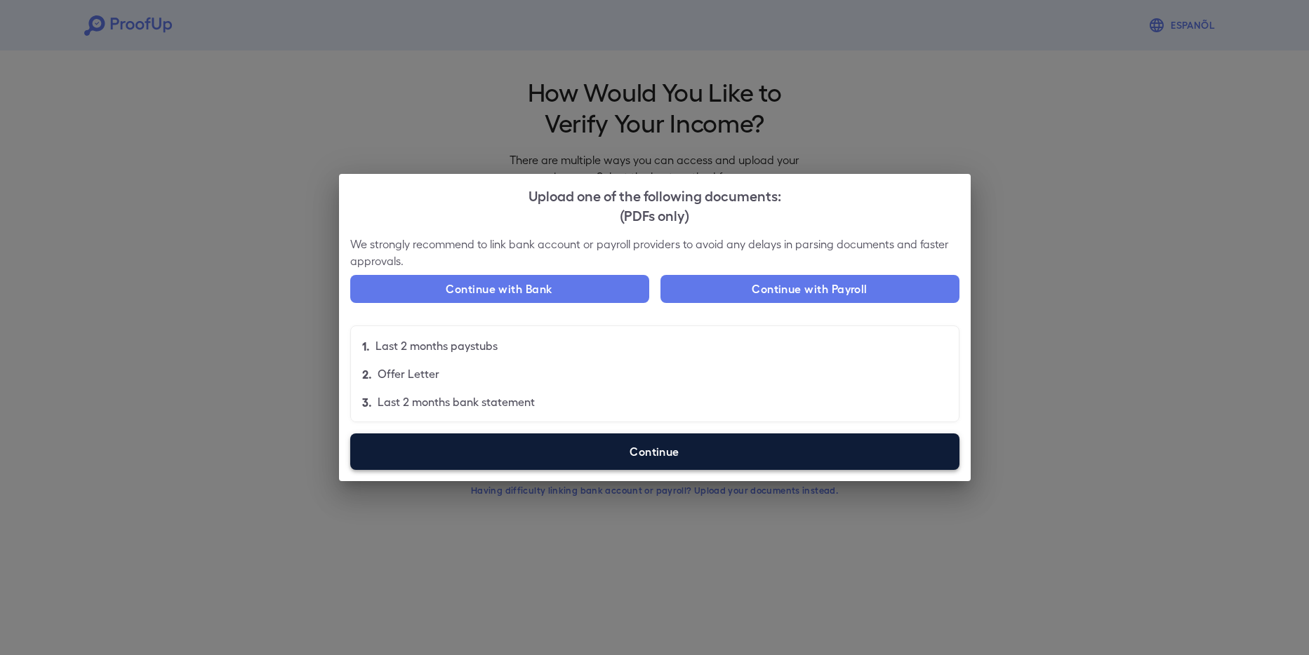  Describe the element at coordinates (367, 402) in the screenshot. I see `p: 3.` at that location.